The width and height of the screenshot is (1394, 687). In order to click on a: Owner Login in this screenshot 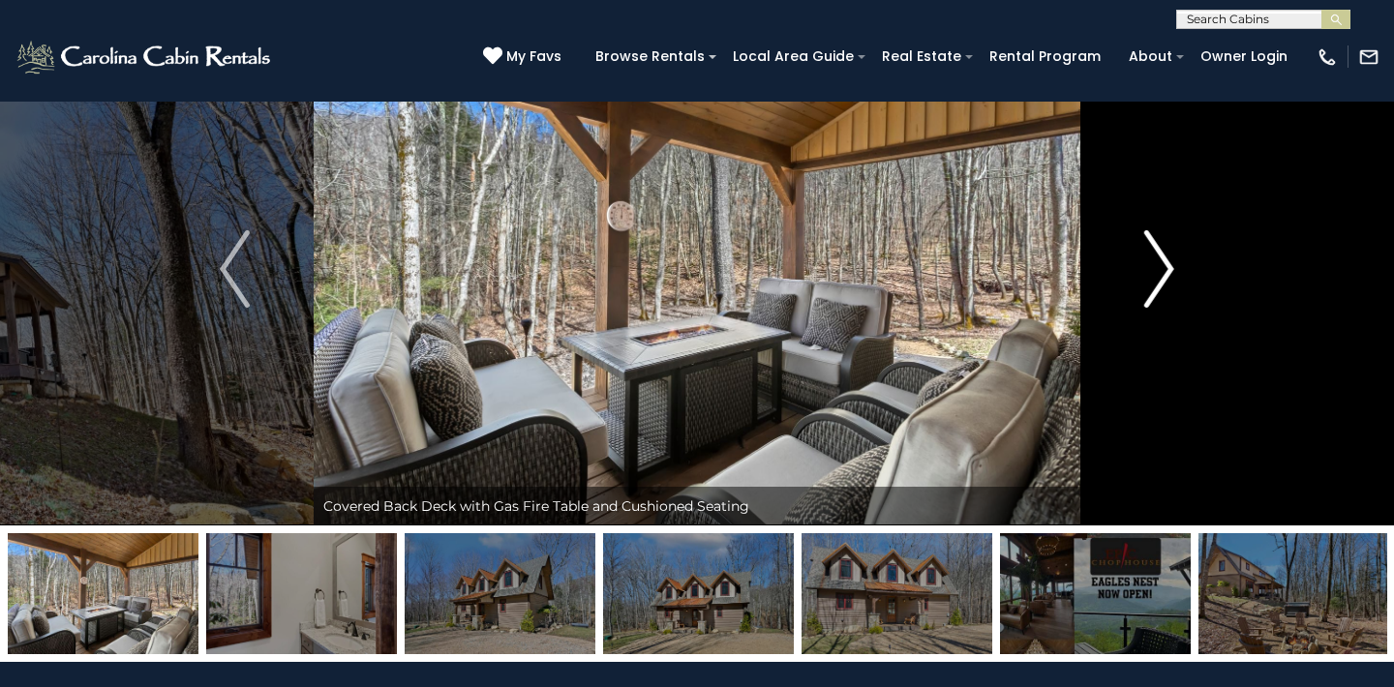, I will do `click(1244, 56)`.